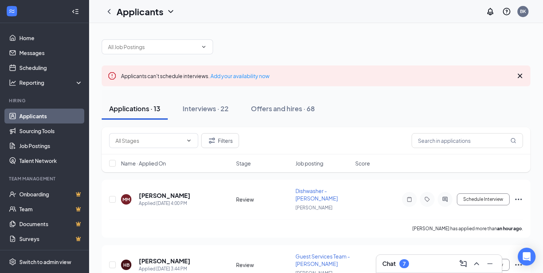 This screenshot has height=273, width=543. I want to click on svg: Error, so click(112, 76).